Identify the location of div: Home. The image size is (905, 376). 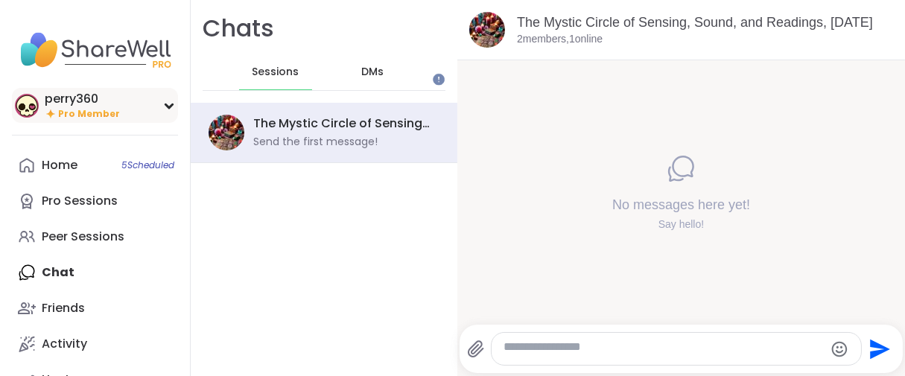
(60, 165).